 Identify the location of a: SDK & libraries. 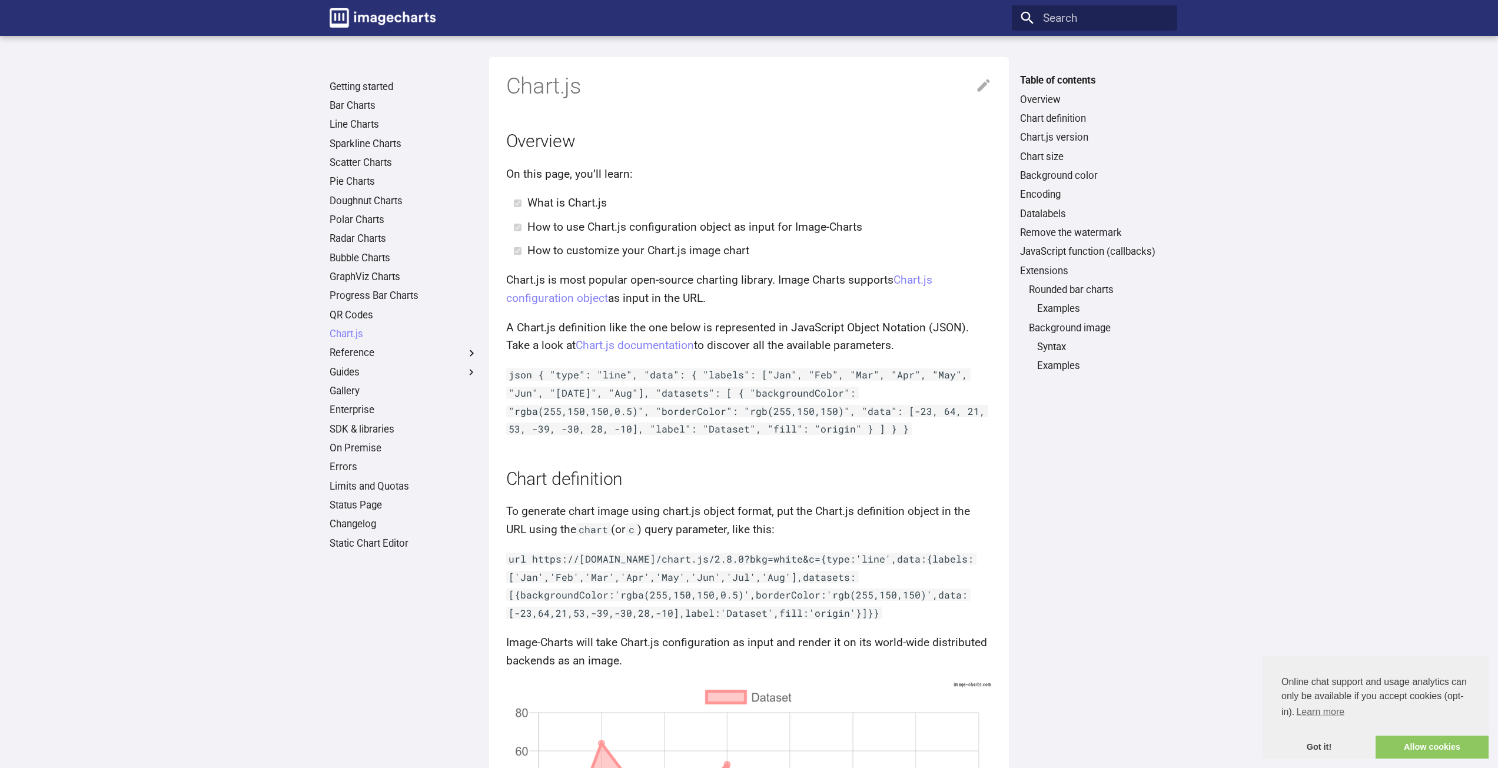
(404, 430).